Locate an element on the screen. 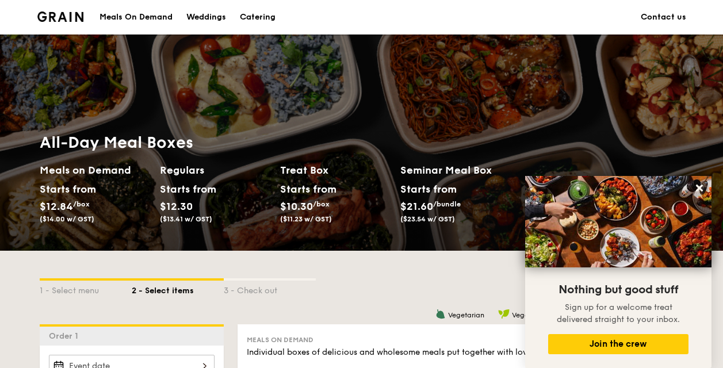  div: 2 - Select items is located at coordinates (178, 289).